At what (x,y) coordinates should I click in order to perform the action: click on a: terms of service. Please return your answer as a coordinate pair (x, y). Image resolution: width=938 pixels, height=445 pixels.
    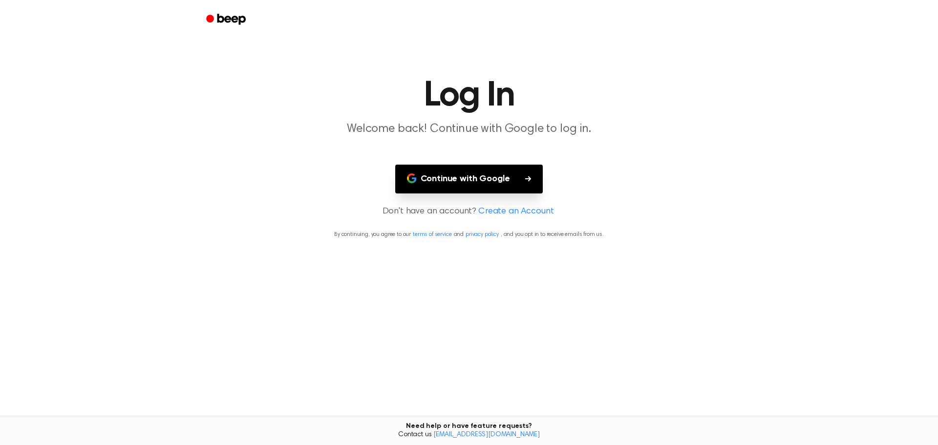
    Looking at the image, I should click on (432, 234).